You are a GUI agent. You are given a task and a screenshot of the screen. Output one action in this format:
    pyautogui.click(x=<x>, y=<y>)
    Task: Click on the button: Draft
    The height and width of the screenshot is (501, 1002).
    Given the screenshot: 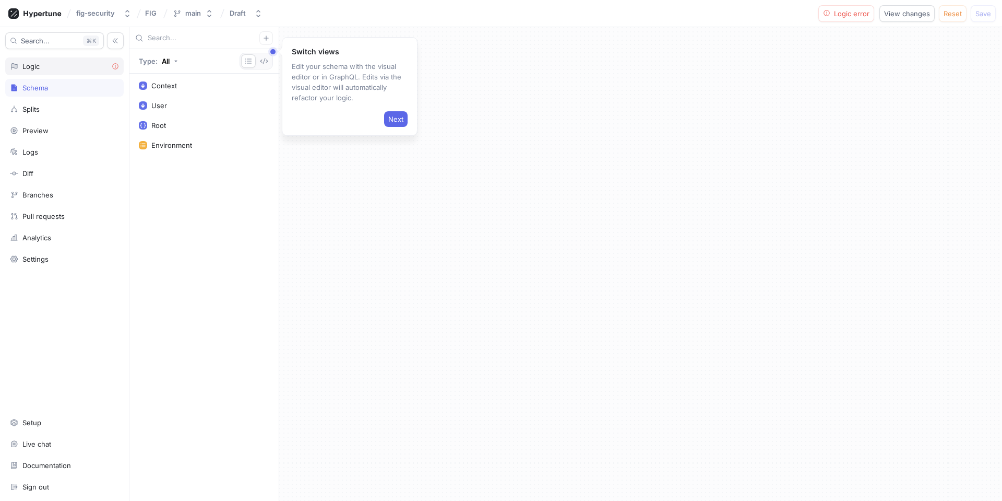 What is the action you would take?
    pyautogui.click(x=246, y=13)
    